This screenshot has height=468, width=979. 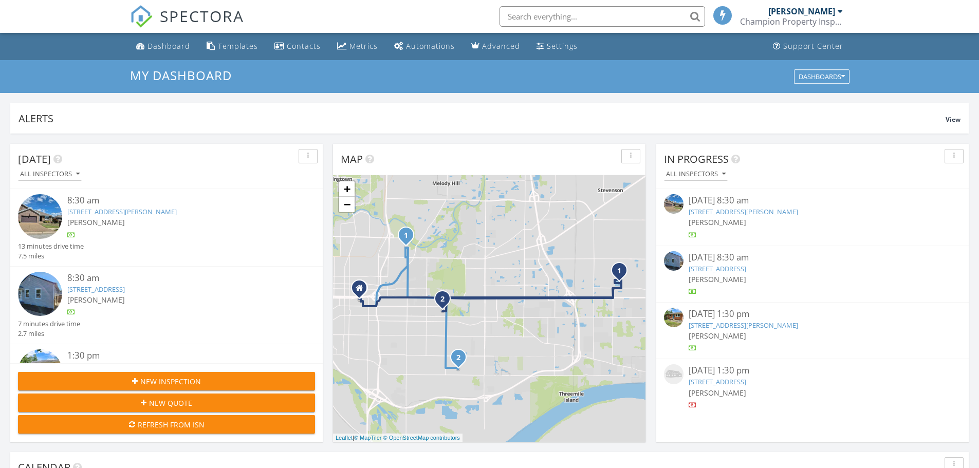 I want to click on button: New Quote, so click(x=166, y=403).